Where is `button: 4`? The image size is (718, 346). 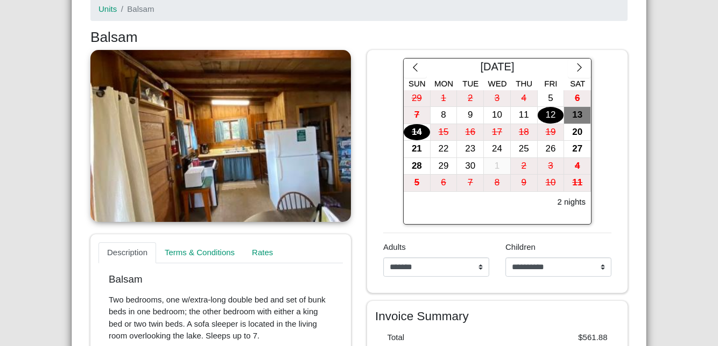 button: 4 is located at coordinates (524, 99).